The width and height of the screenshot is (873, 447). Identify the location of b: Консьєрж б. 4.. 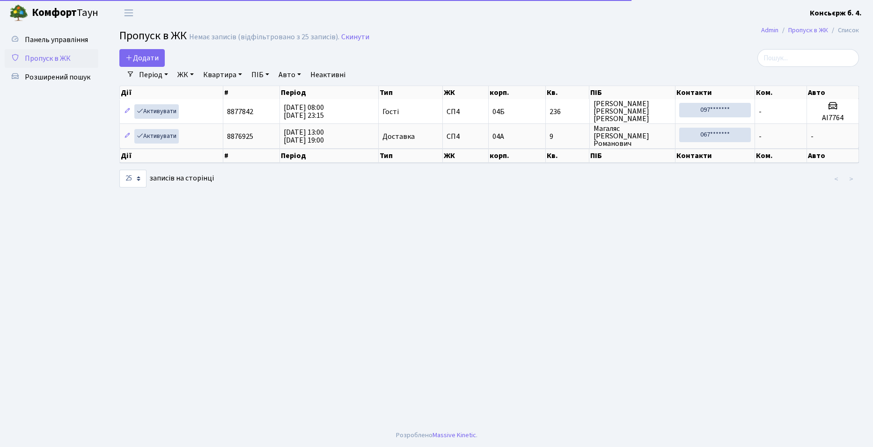
(835, 13).